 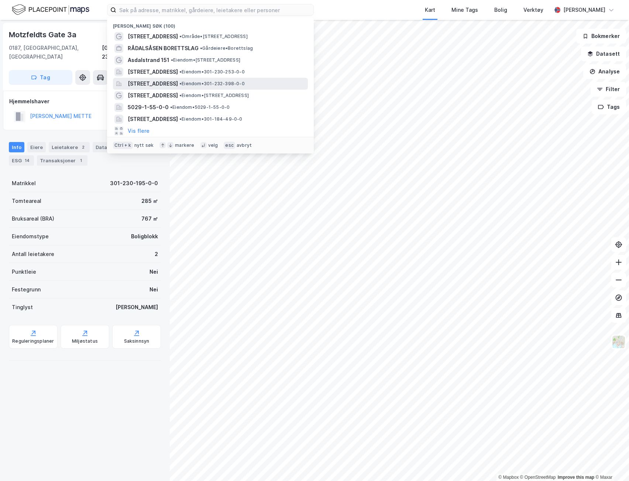 I want to click on div: Miljøstatus, so click(x=85, y=342).